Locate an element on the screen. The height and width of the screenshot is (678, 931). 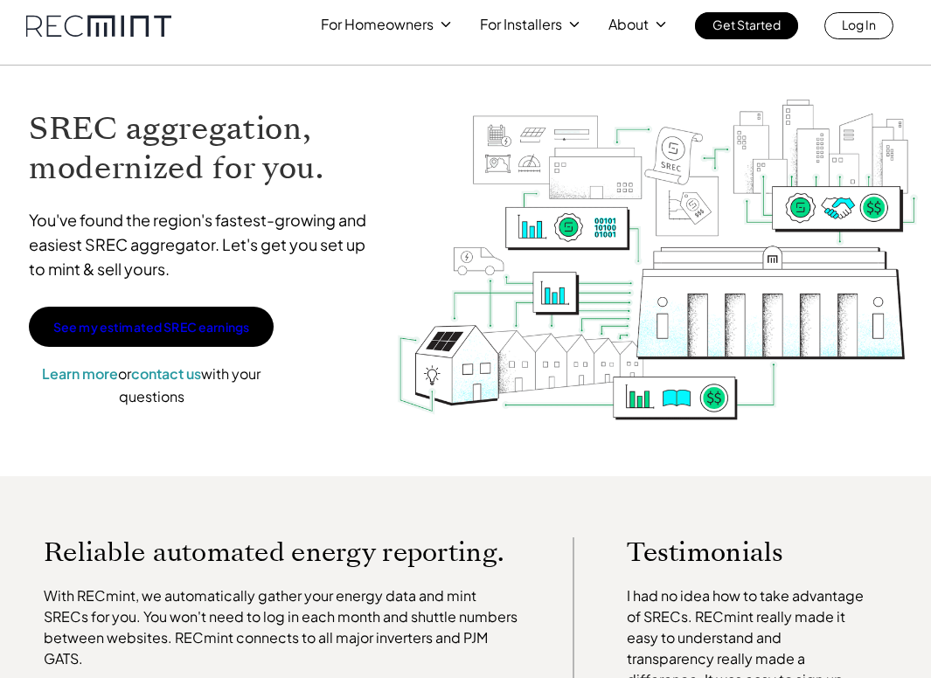
p: You've found the region's fastest-growing and easiest SREC aggregator. Let's get you set up to mi... is located at coordinates (204, 245).